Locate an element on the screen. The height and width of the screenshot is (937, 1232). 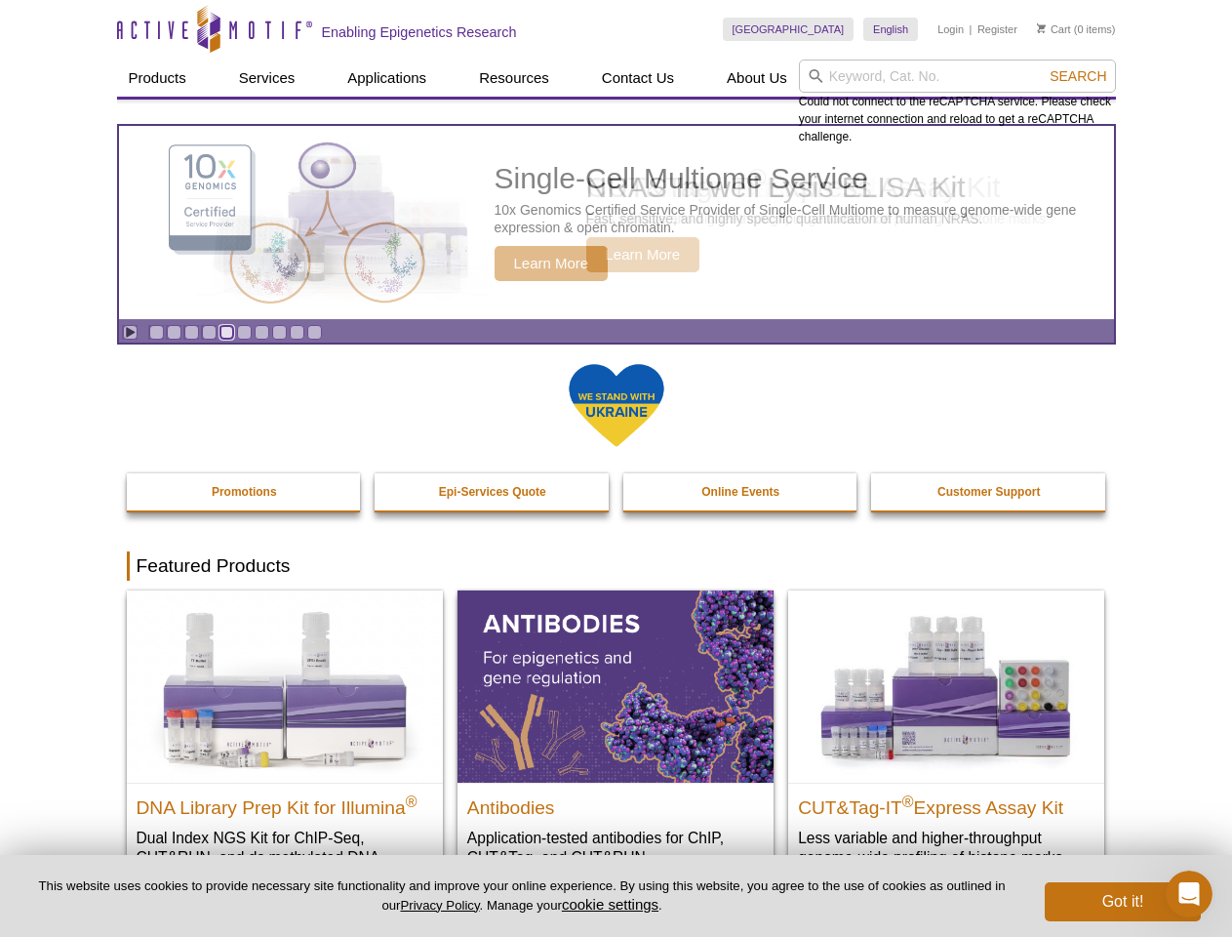
li: (0 items) is located at coordinates (1076, 29).